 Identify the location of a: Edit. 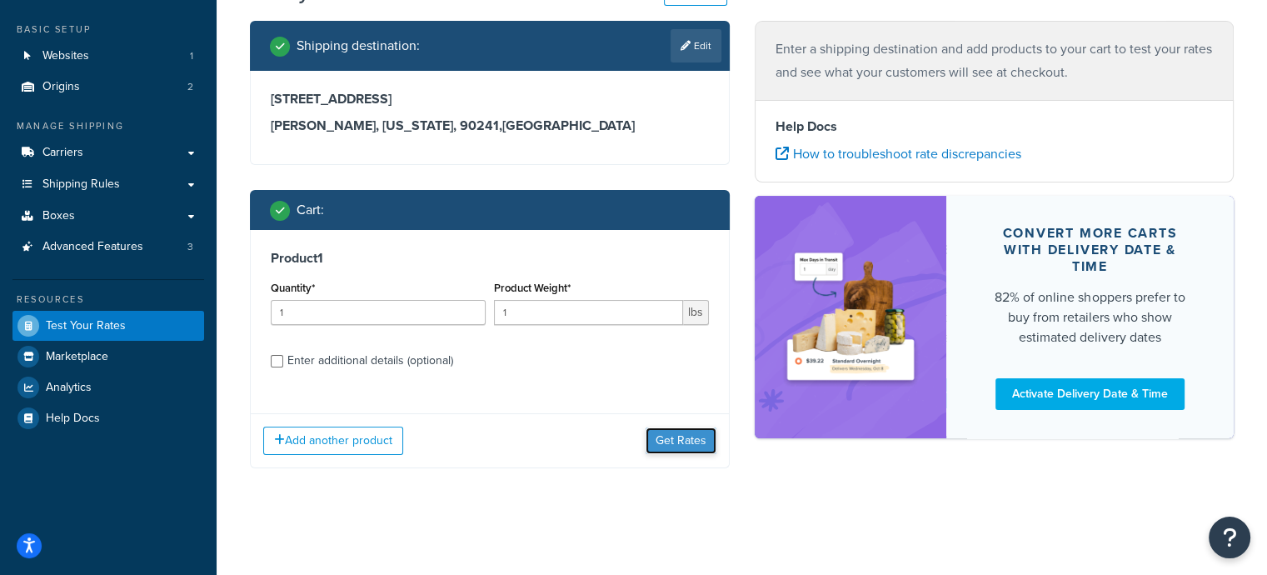
(696, 46).